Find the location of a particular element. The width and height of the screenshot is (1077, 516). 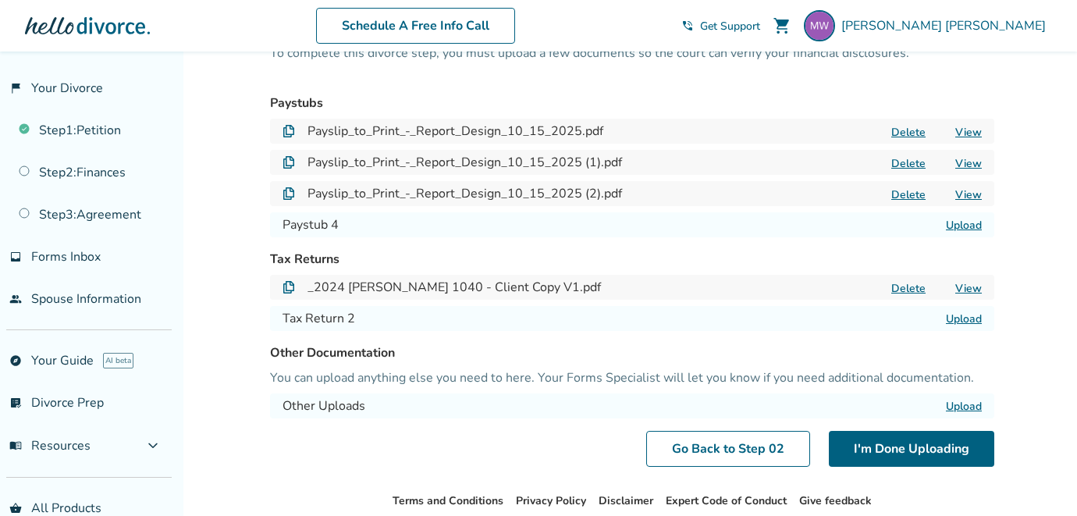

span: phone_in_talk is located at coordinates (688, 26).